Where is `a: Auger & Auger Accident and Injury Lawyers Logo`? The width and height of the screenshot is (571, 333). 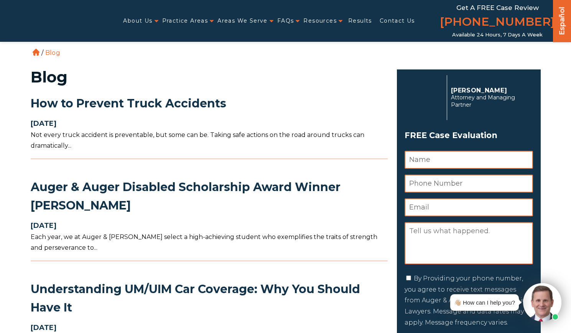 a: Auger & Auger Accident and Injury Lawyers Logo is located at coordinates (51, 21).